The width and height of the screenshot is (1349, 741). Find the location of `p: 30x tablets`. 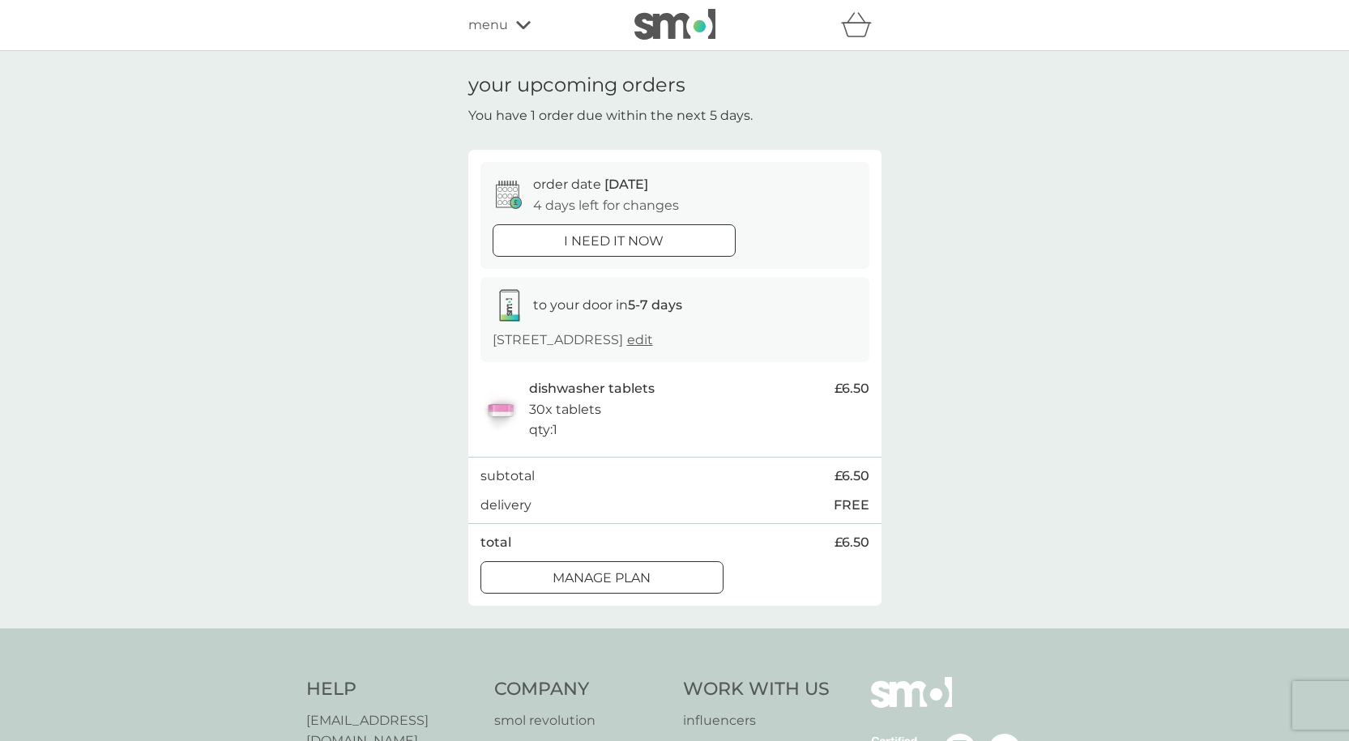

p: 30x tablets is located at coordinates (565, 410).